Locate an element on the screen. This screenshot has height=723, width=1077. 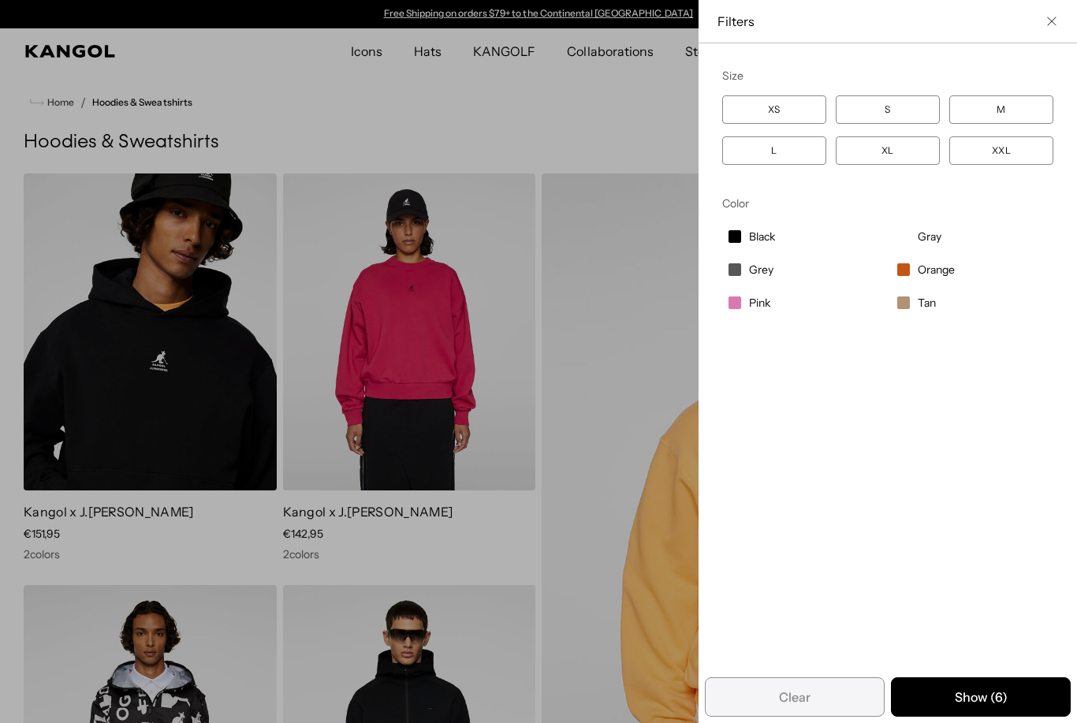
span: Orange is located at coordinates (936, 270).